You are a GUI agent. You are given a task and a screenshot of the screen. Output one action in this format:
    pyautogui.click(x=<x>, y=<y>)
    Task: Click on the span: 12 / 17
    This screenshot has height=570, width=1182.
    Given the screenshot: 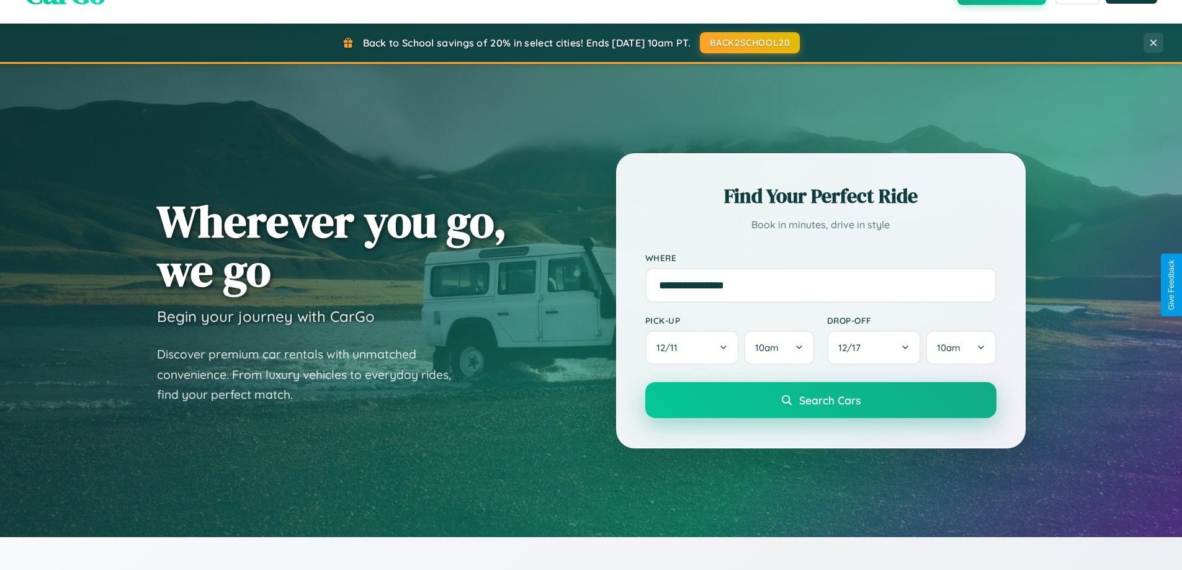 What is the action you would take?
    pyautogui.click(x=852, y=347)
    